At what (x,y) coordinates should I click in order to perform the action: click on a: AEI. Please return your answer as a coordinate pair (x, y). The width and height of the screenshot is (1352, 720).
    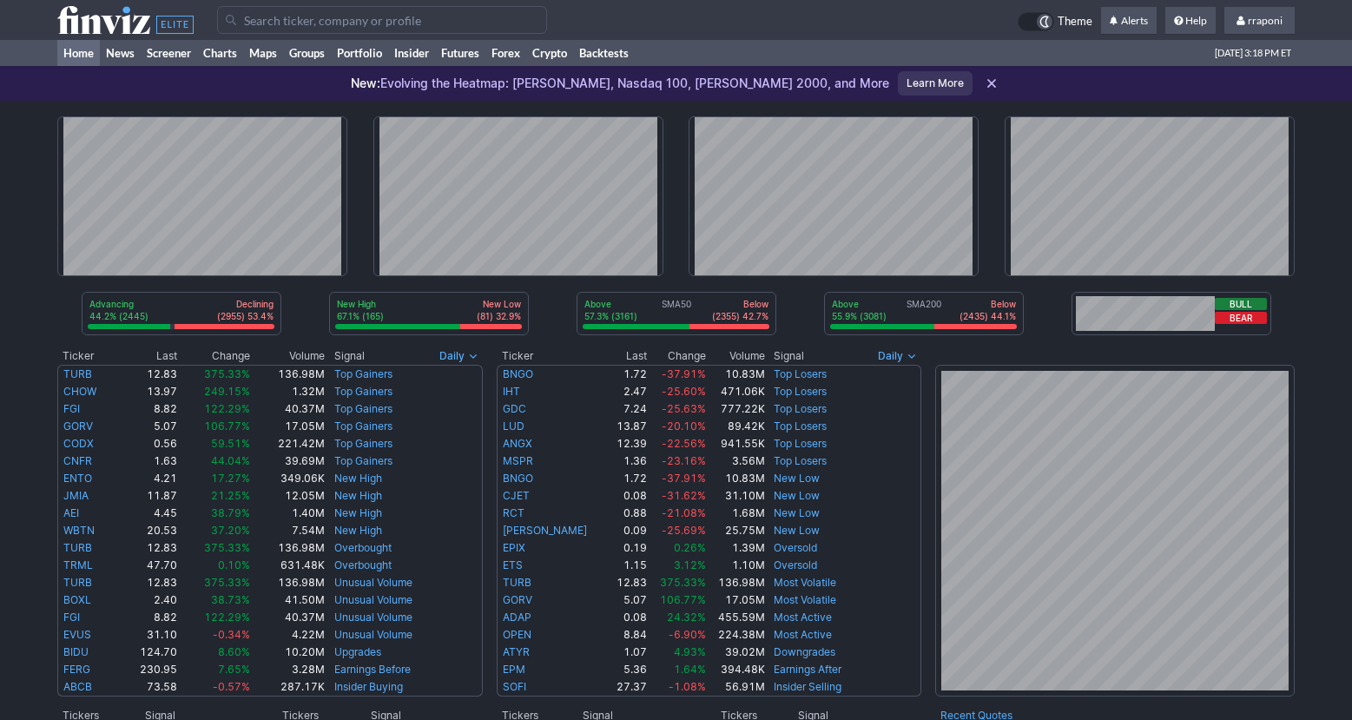
    Looking at the image, I should click on (71, 512).